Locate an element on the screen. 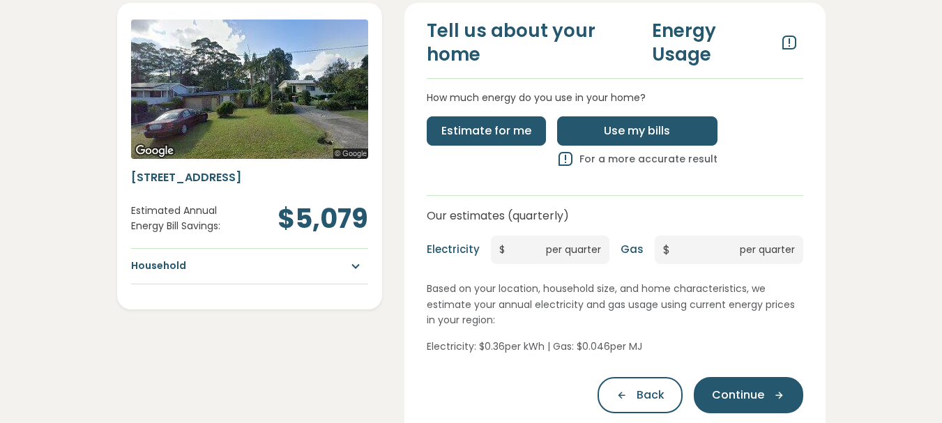 This screenshot has height=423, width=942. span: Continue is located at coordinates (738, 395).